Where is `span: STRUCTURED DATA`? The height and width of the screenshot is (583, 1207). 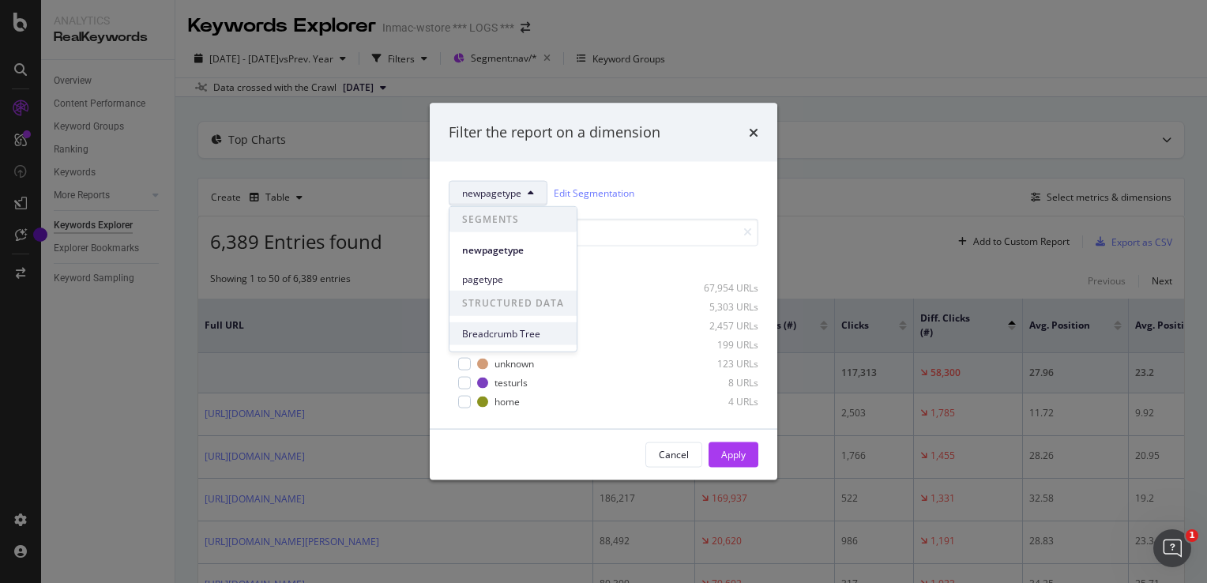 span: STRUCTURED DATA is located at coordinates (512, 303).